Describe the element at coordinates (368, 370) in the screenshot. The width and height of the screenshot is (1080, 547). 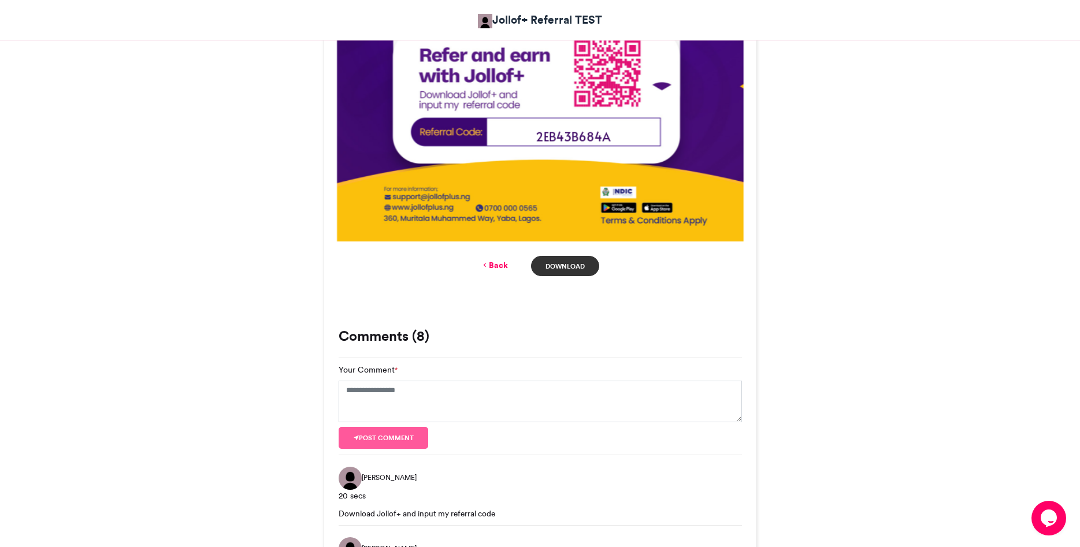
I see `label: Your Comment` at that location.